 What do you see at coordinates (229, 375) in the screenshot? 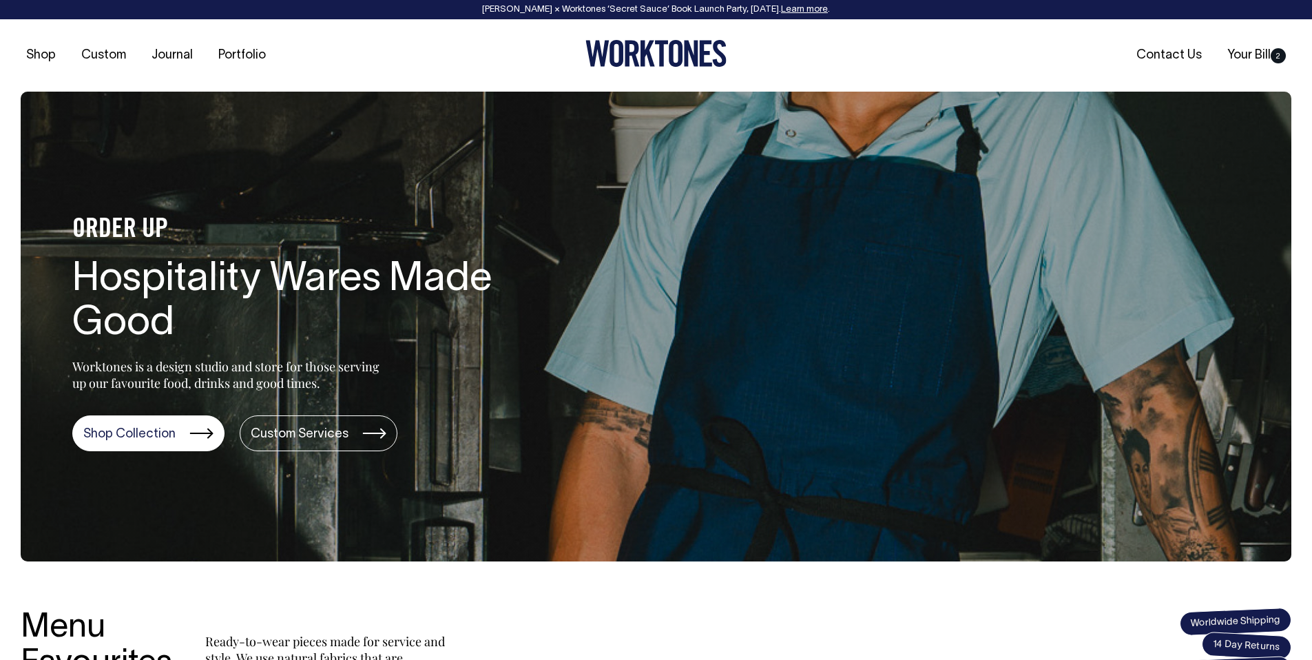
I see `p: Worktones is a design studio and store for those serving up our favourite food, drinks and good t...` at bounding box center [229, 375].